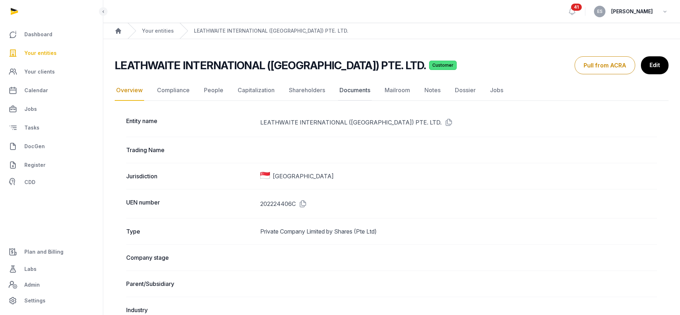  What do you see at coordinates (190, 122) in the screenshot?
I see `dt: Entity name` at bounding box center [190, 122].